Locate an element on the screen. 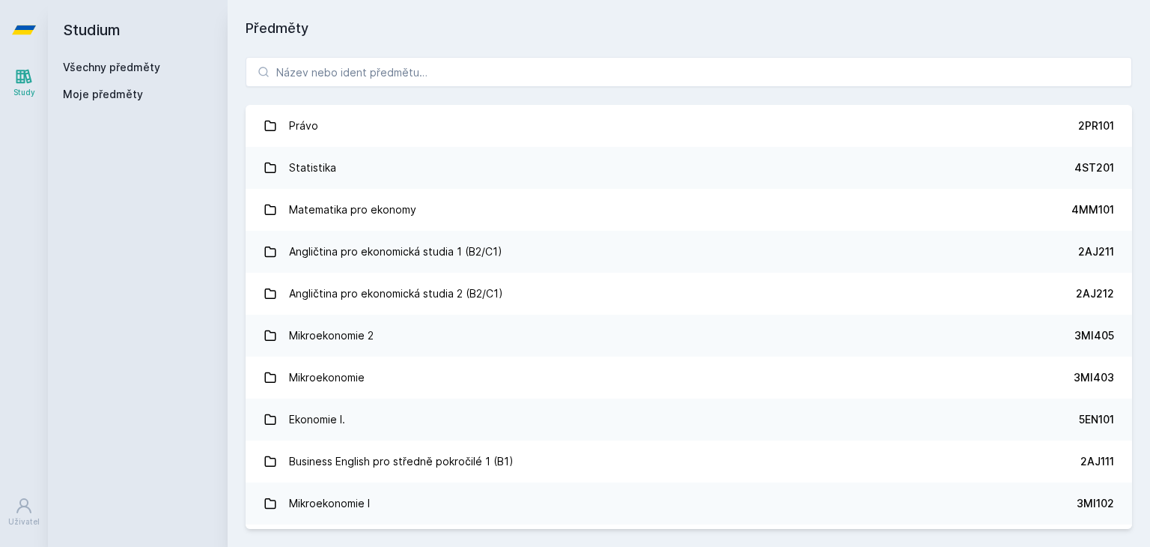 This screenshot has width=1150, height=547. div: Uživatel is located at coordinates (24, 521).